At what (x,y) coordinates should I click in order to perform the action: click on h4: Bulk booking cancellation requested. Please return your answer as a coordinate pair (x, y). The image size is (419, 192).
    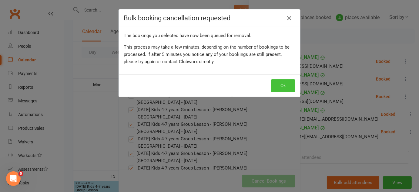
    Looking at the image, I should click on (210, 18).